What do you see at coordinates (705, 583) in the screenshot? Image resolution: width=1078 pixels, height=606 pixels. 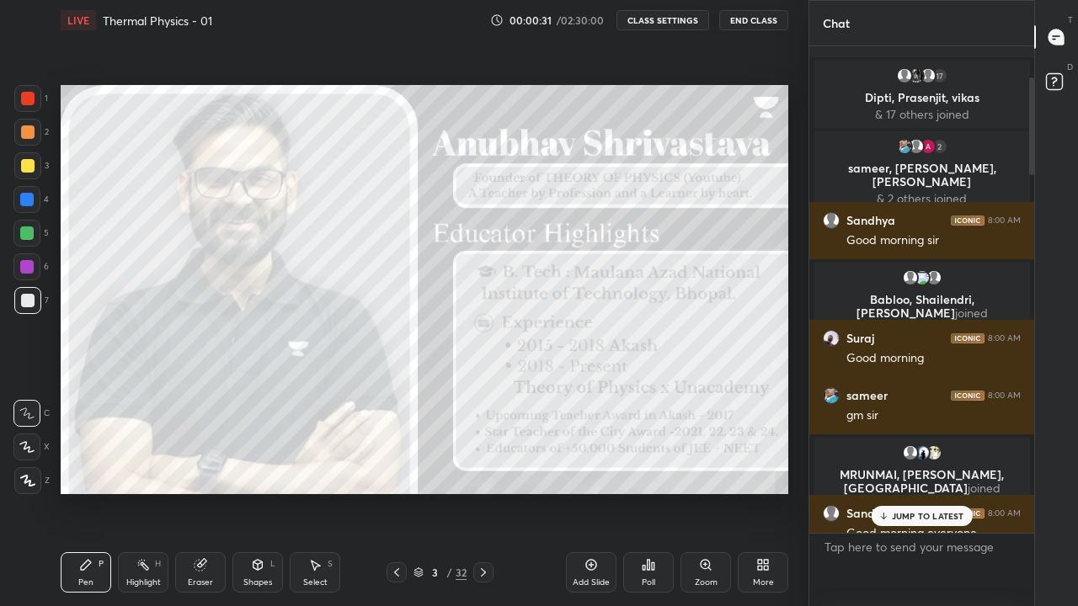 I see `div: Zoom` at bounding box center [705, 583].